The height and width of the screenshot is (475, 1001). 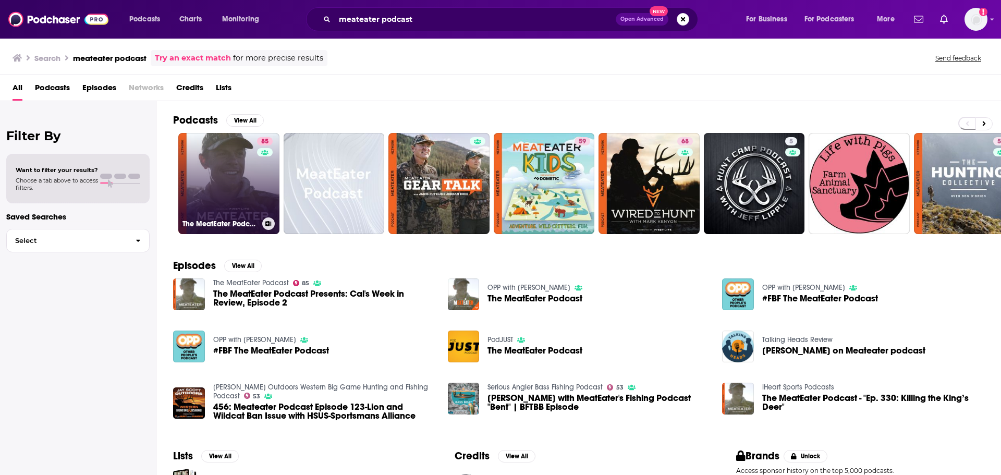 I want to click on a: JOE CERMELE with MeatEater's Fishing Podcast "Bent" | BFTBB Episode, so click(x=464, y=398).